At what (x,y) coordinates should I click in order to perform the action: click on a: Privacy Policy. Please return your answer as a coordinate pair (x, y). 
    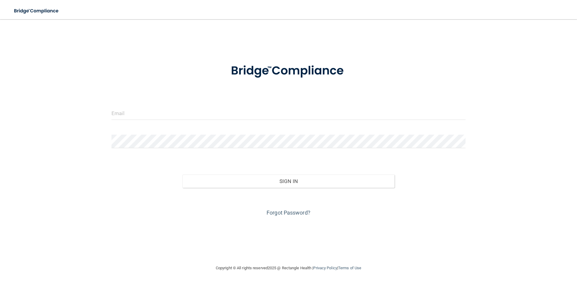
    Looking at the image, I should click on (325, 268).